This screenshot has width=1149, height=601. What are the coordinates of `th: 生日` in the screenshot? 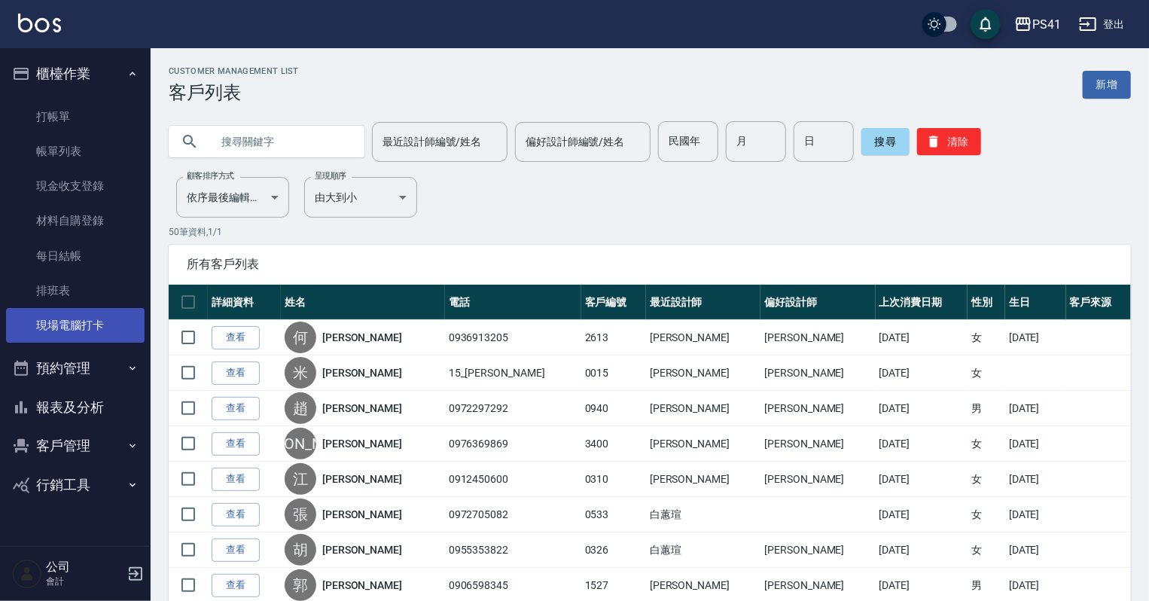 It's located at (1035, 302).